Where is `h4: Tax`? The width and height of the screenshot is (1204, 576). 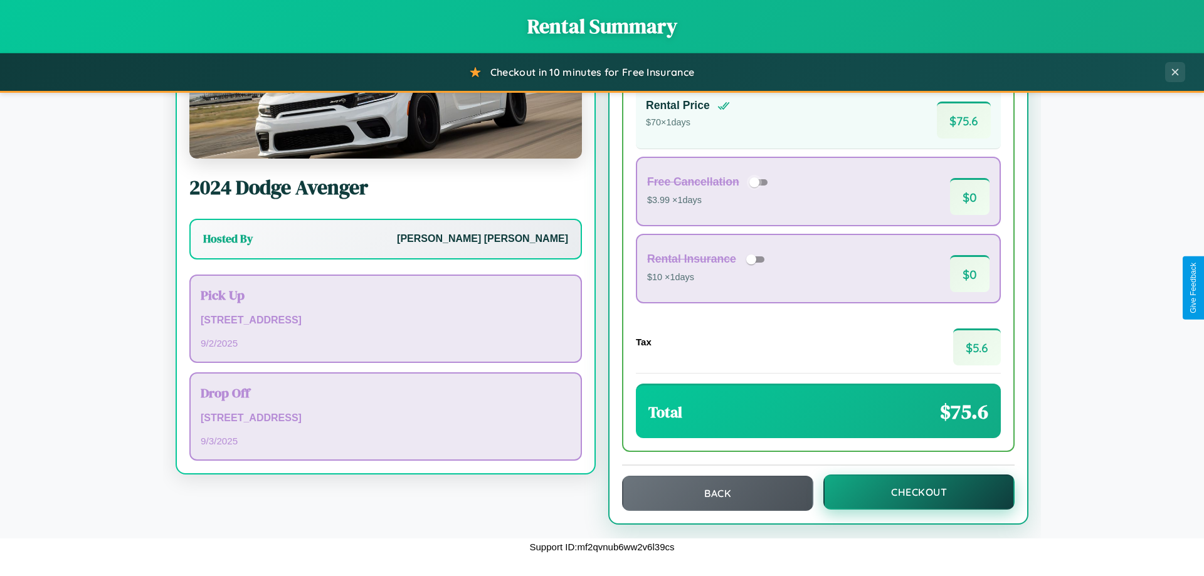 h4: Tax is located at coordinates (643, 342).